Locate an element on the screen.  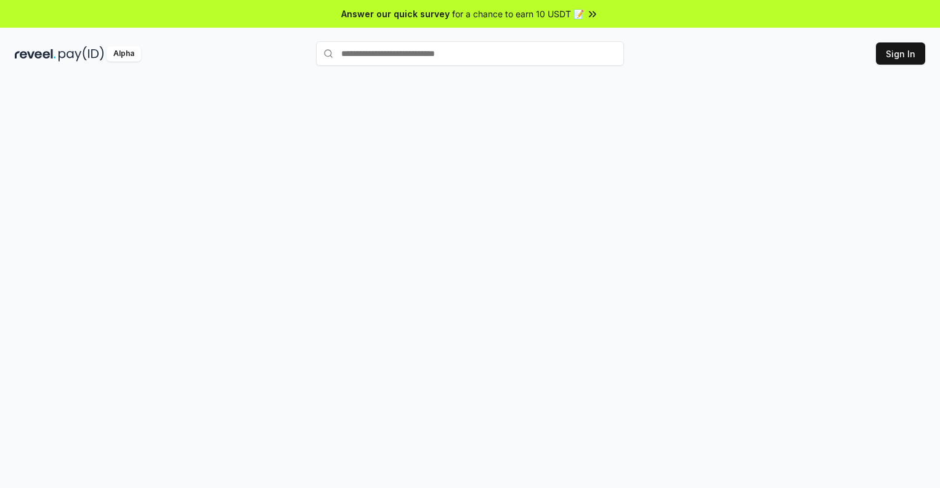
div: Alpha is located at coordinates (124, 54).